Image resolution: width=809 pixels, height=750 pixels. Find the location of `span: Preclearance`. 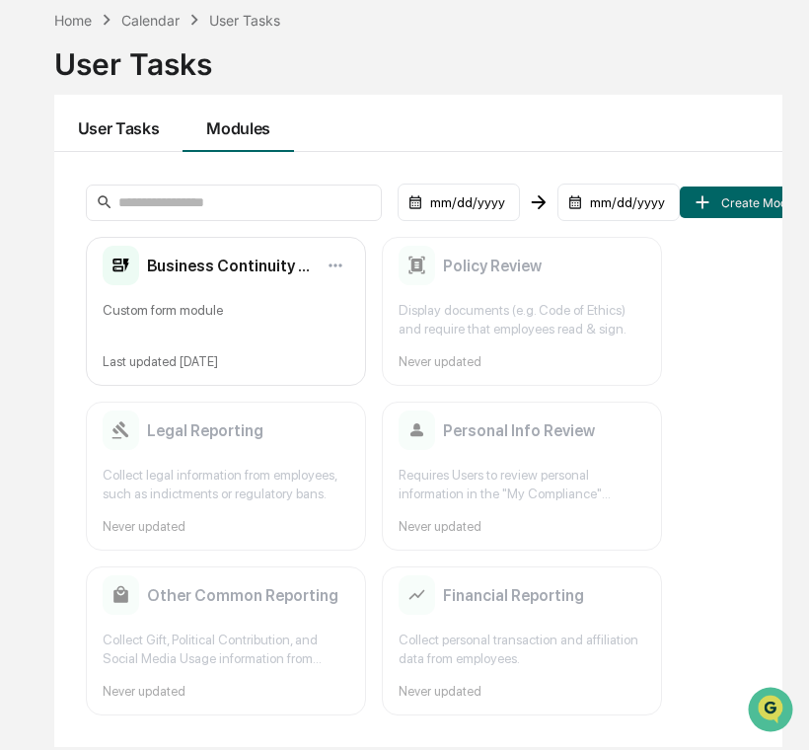

span: Preclearance is located at coordinates (83, 413).